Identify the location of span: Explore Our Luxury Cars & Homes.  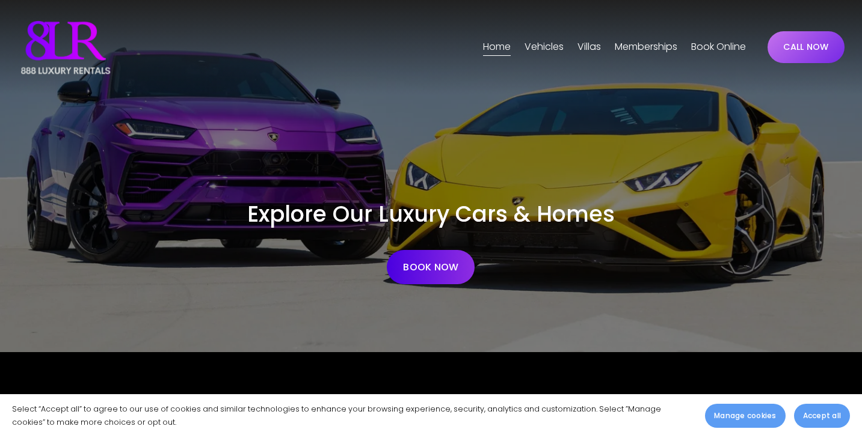
(431, 214).